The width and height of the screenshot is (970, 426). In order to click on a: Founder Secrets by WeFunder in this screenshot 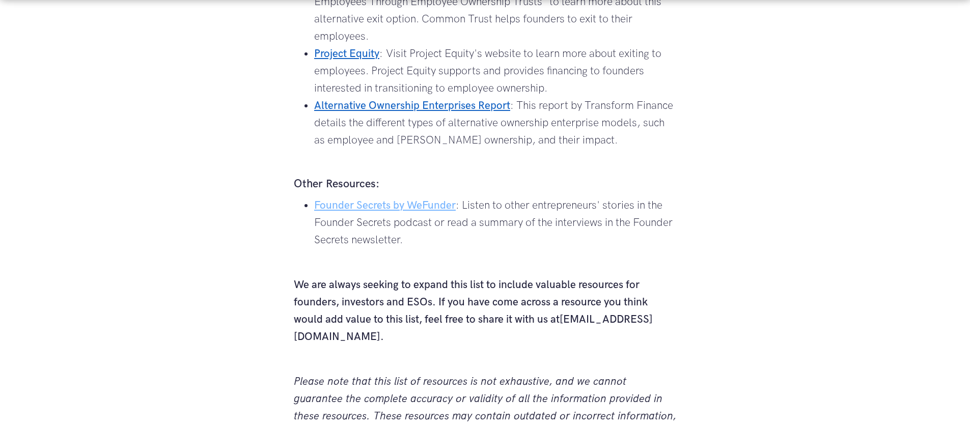, I will do `click(385, 205)`.